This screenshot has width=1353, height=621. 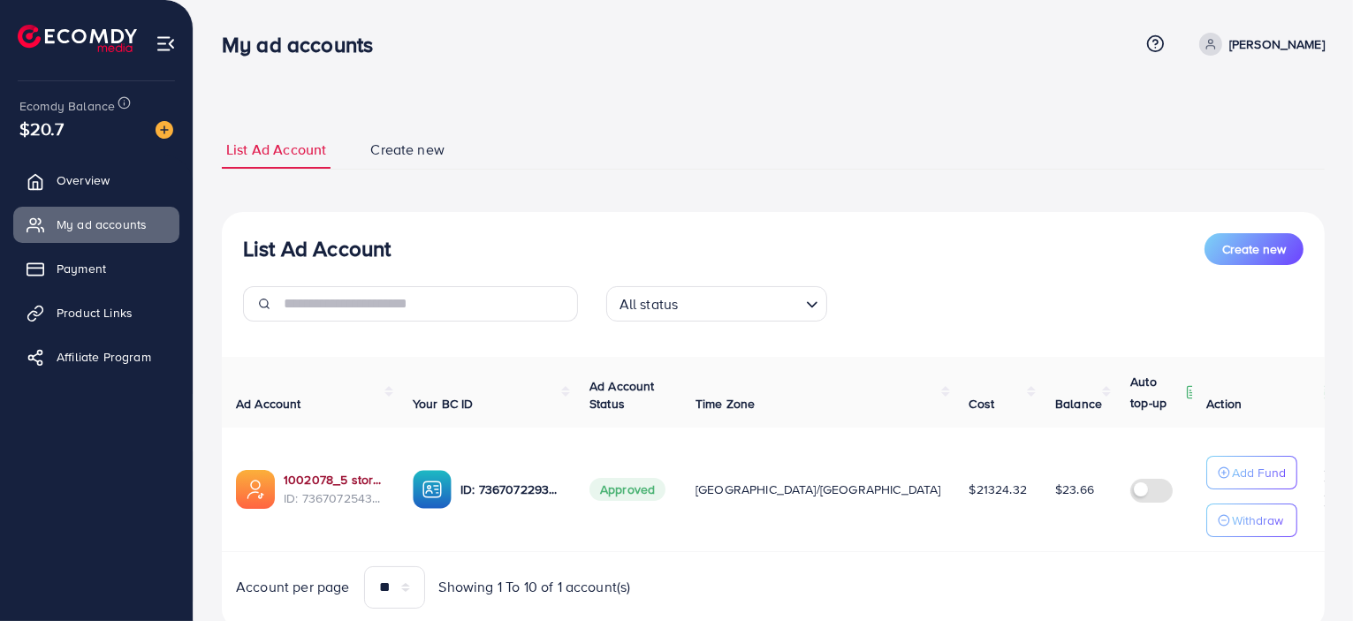 What do you see at coordinates (276, 149) in the screenshot?
I see `span: List Ad Account` at bounding box center [276, 149].